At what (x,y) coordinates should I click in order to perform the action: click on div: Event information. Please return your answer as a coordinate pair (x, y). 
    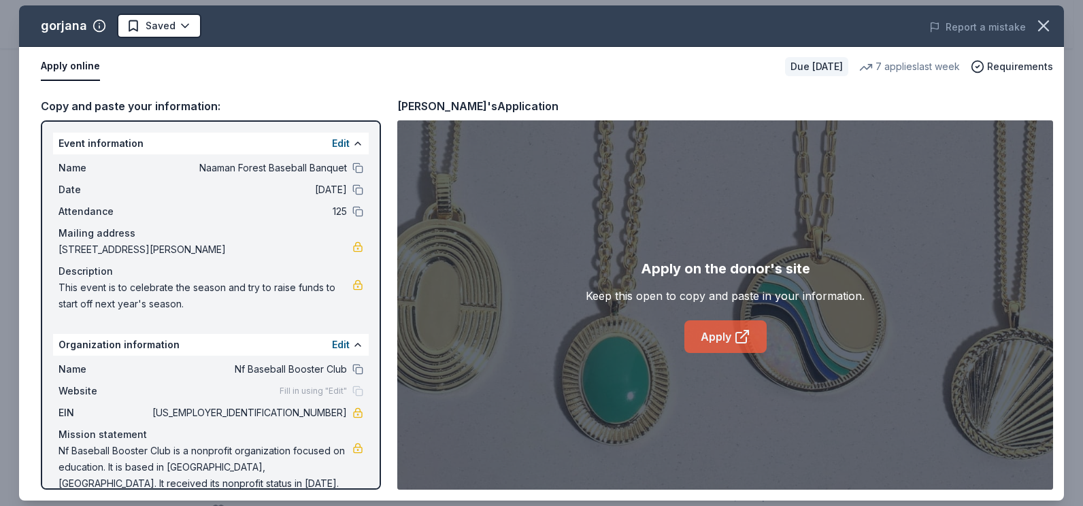
    Looking at the image, I should click on (211, 144).